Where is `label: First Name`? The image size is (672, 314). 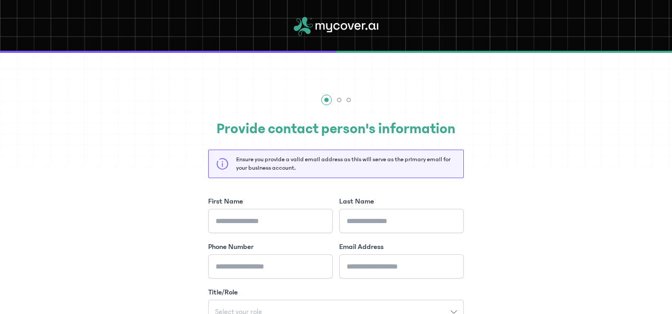
label: First Name is located at coordinates (226, 201).